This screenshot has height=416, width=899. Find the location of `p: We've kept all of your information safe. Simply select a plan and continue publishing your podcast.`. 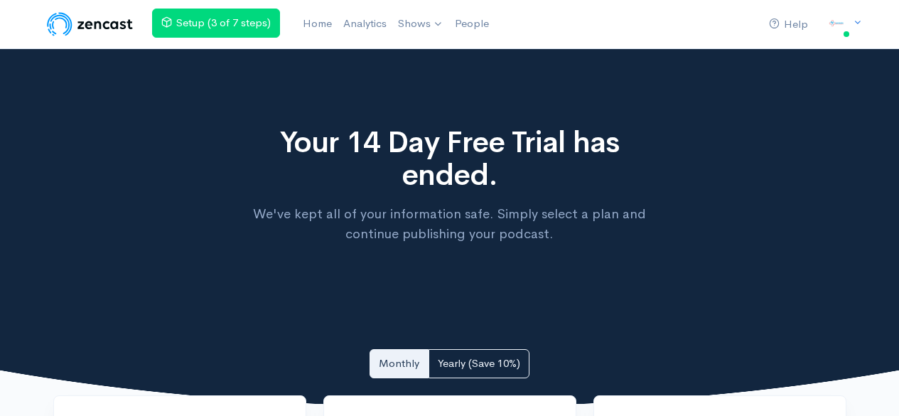

p: We've kept all of your information safe. Simply select a plan and continue publishing your podcast. is located at coordinates (449, 224).